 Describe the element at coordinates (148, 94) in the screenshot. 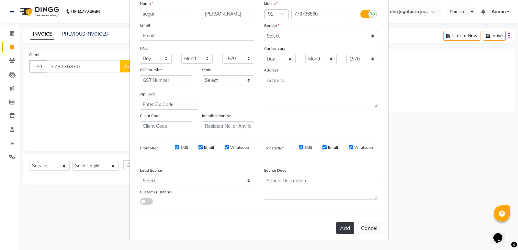

I see `label: Zip Code` at that location.